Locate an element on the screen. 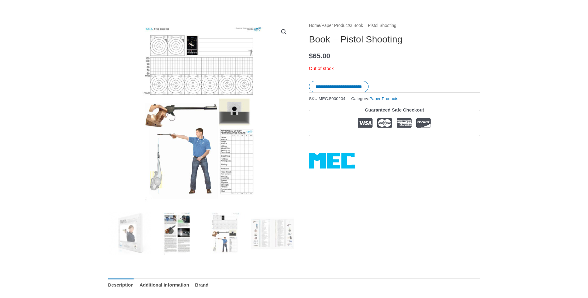 The image size is (588, 298). img: Book - Pistol Shooting - Image 2 is located at coordinates (177, 234).